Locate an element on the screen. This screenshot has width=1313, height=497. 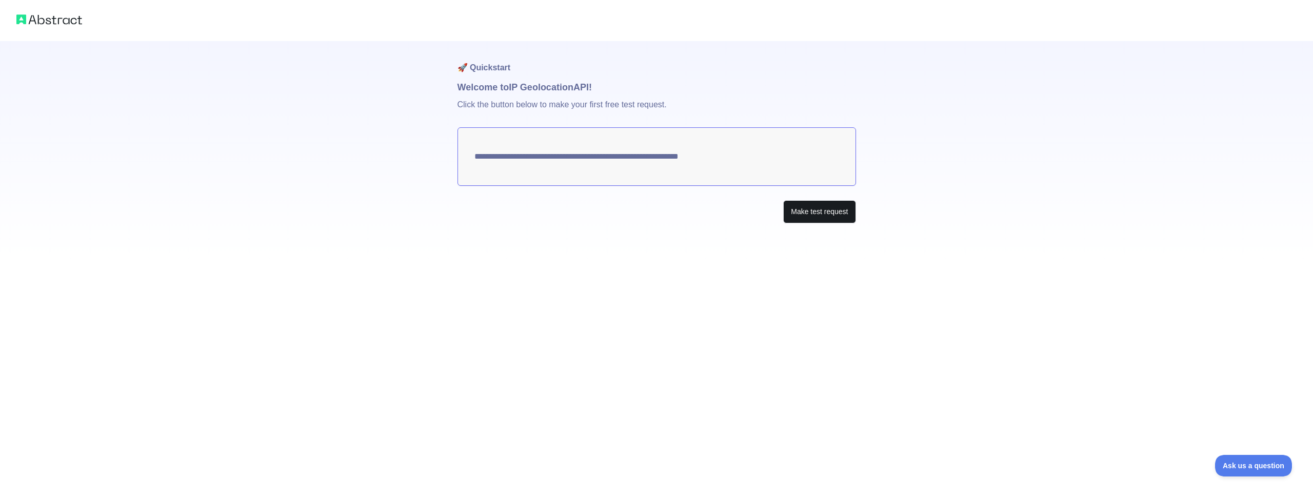
h1: 🚀 Quickstart is located at coordinates (657, 61).